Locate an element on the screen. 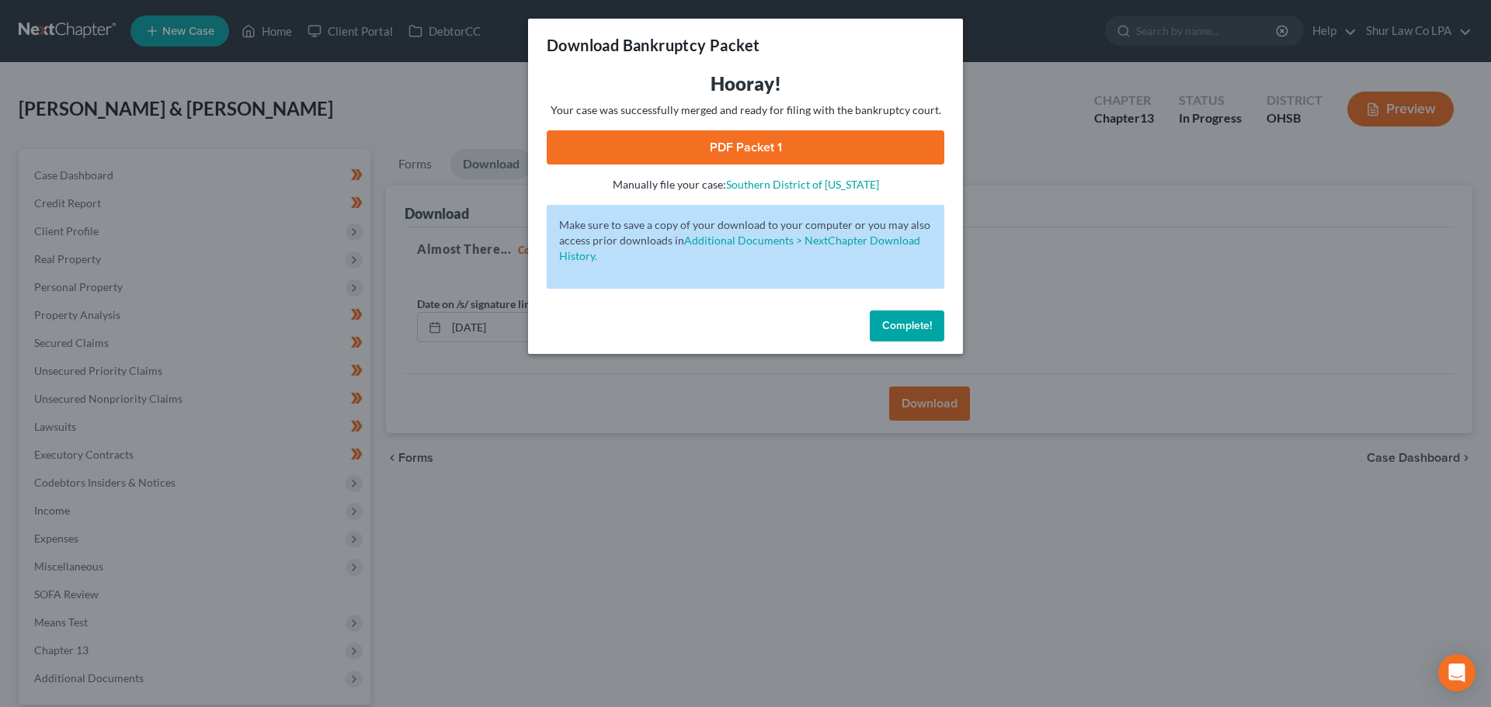 The height and width of the screenshot is (707, 1491). a: PDF Packet 1 is located at coordinates (745, 148).